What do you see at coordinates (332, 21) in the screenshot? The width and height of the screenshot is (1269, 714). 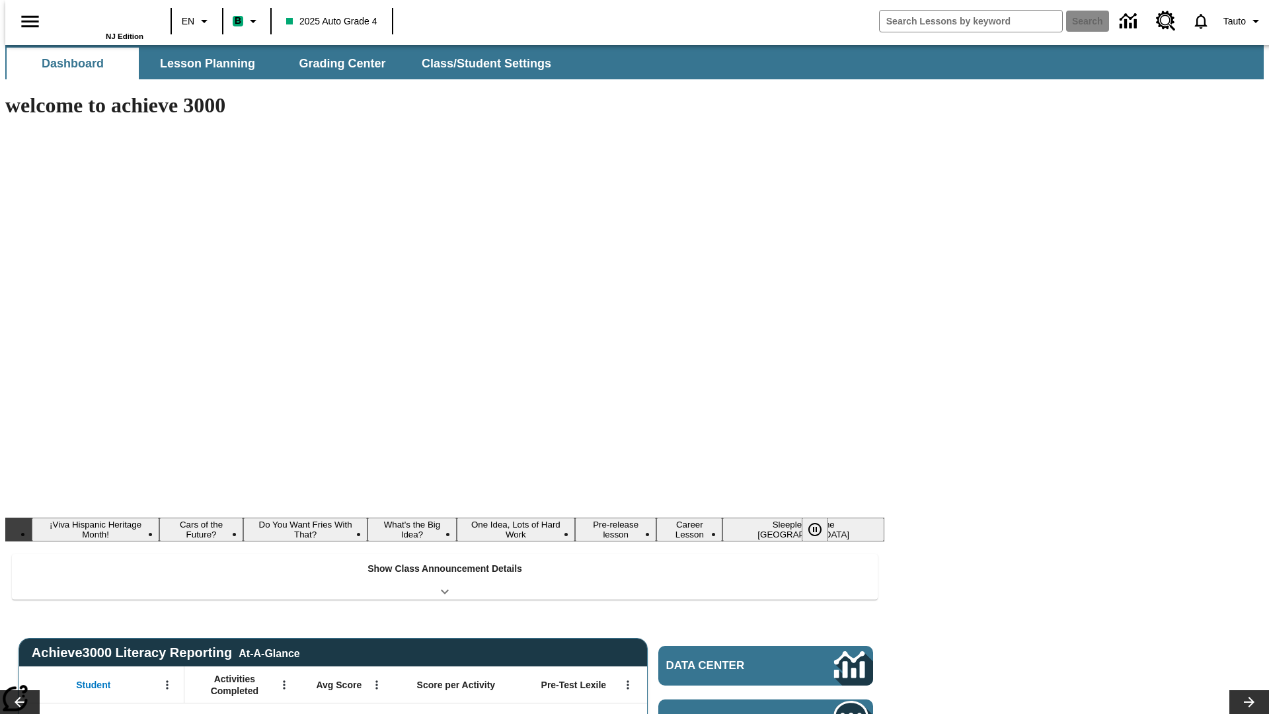 I see `span: 2025 Auto Grade 4` at bounding box center [332, 21].